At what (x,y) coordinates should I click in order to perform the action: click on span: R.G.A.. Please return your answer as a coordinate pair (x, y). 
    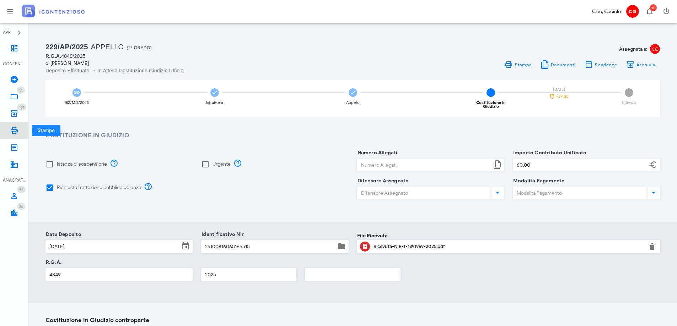
    Looking at the image, I should click on (53, 56).